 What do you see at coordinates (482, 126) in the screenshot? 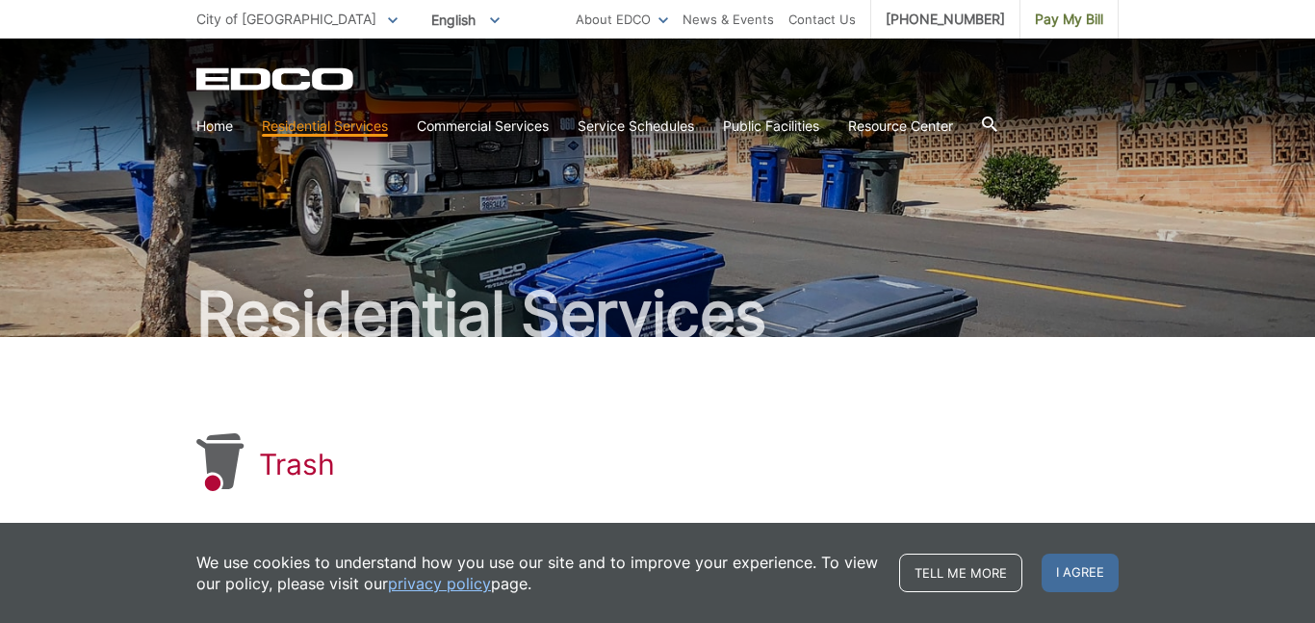
I see `a: Commercial Services` at bounding box center [482, 126].